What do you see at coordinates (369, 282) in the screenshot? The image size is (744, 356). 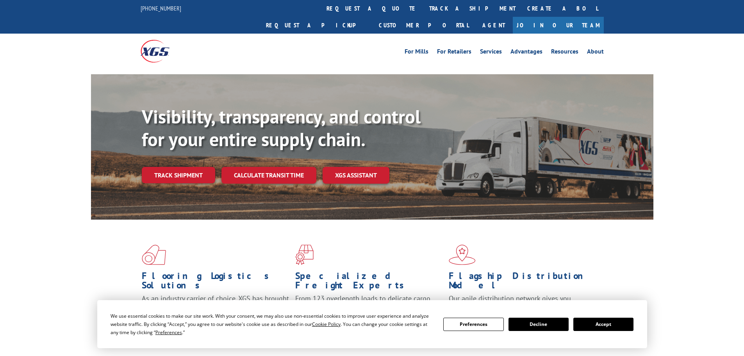 I see `h1: Specialized Freight Experts` at bounding box center [369, 282].